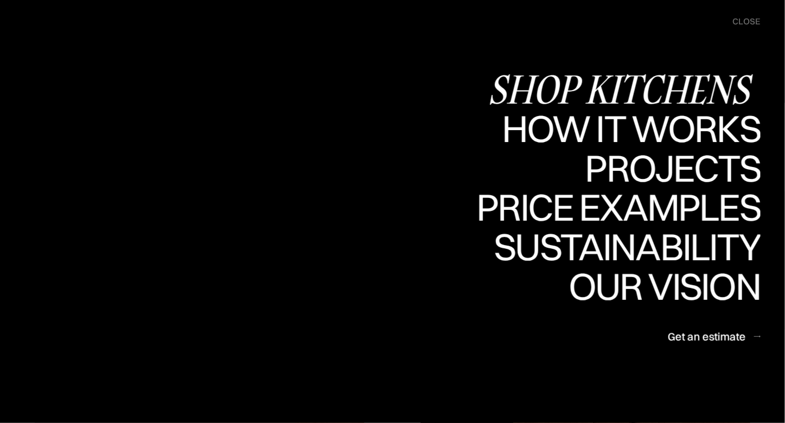 This screenshot has height=423, width=785. Describe the element at coordinates (741, 22) in the screenshot. I see `div: menu` at that location.